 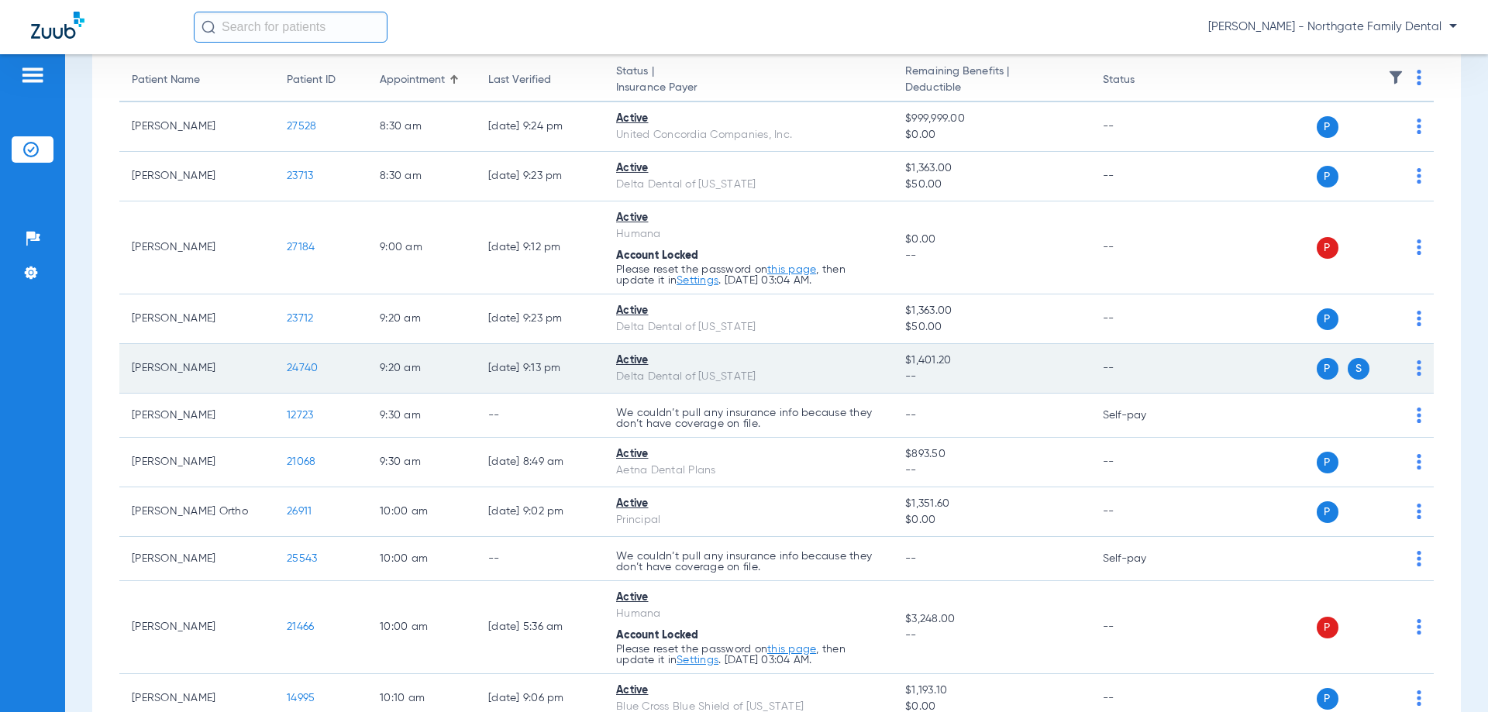 I want to click on span: 27528, so click(x=302, y=126).